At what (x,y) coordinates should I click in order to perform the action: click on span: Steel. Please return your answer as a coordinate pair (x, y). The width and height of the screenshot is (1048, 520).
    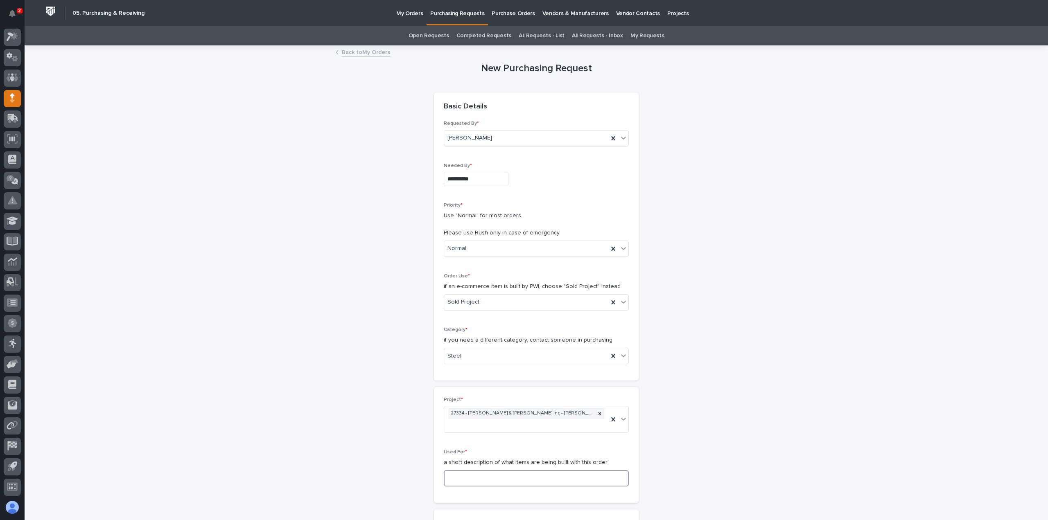
    Looking at the image, I should click on (454, 356).